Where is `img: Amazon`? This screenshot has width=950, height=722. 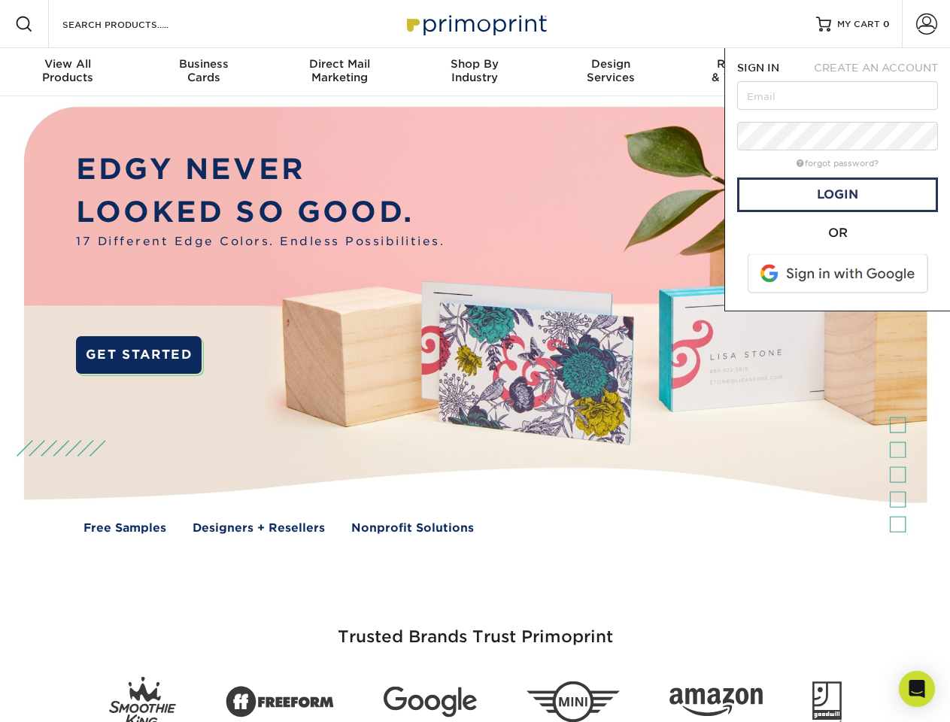
img: Amazon is located at coordinates (716, 703).